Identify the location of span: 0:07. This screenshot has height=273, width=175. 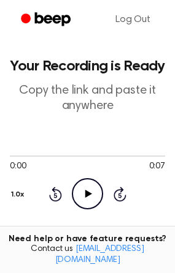
(157, 167).